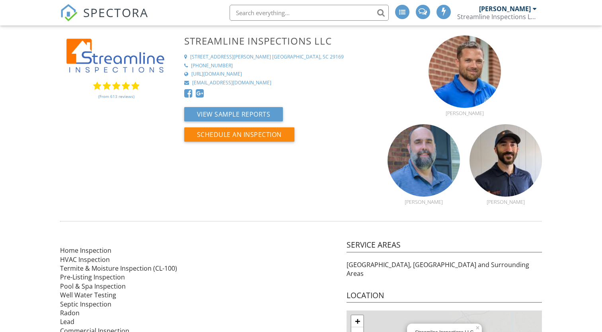 This screenshot has width=602, height=332. What do you see at coordinates (116, 12) in the screenshot?
I see `span: SPECTORA` at bounding box center [116, 12].